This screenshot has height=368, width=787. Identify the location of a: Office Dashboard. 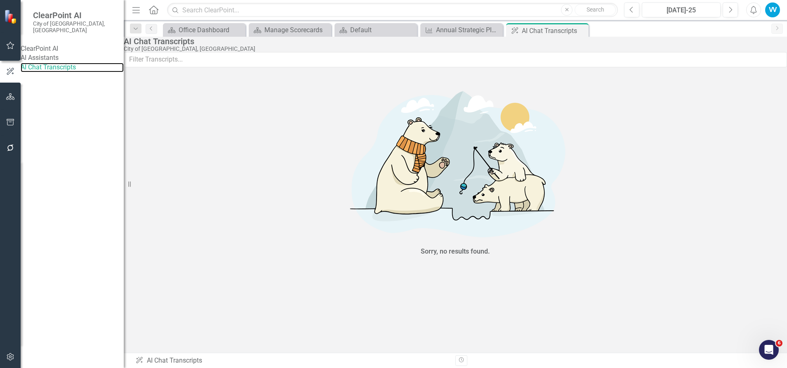
(204, 30).